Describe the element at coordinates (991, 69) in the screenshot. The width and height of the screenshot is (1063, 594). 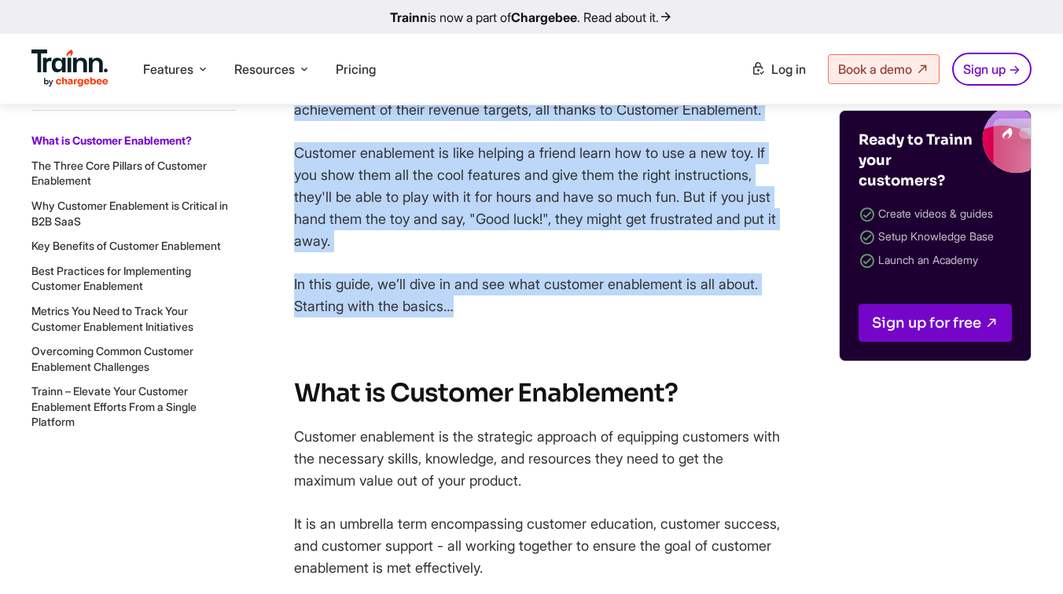
I see `a: Sign up →` at that location.